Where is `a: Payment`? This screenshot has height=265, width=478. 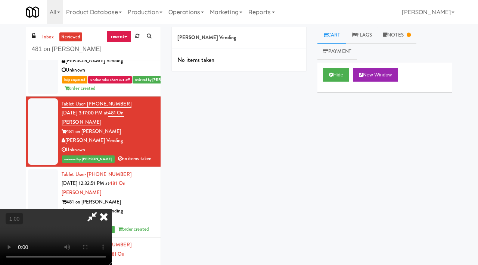
a: Payment is located at coordinates (337, 52).